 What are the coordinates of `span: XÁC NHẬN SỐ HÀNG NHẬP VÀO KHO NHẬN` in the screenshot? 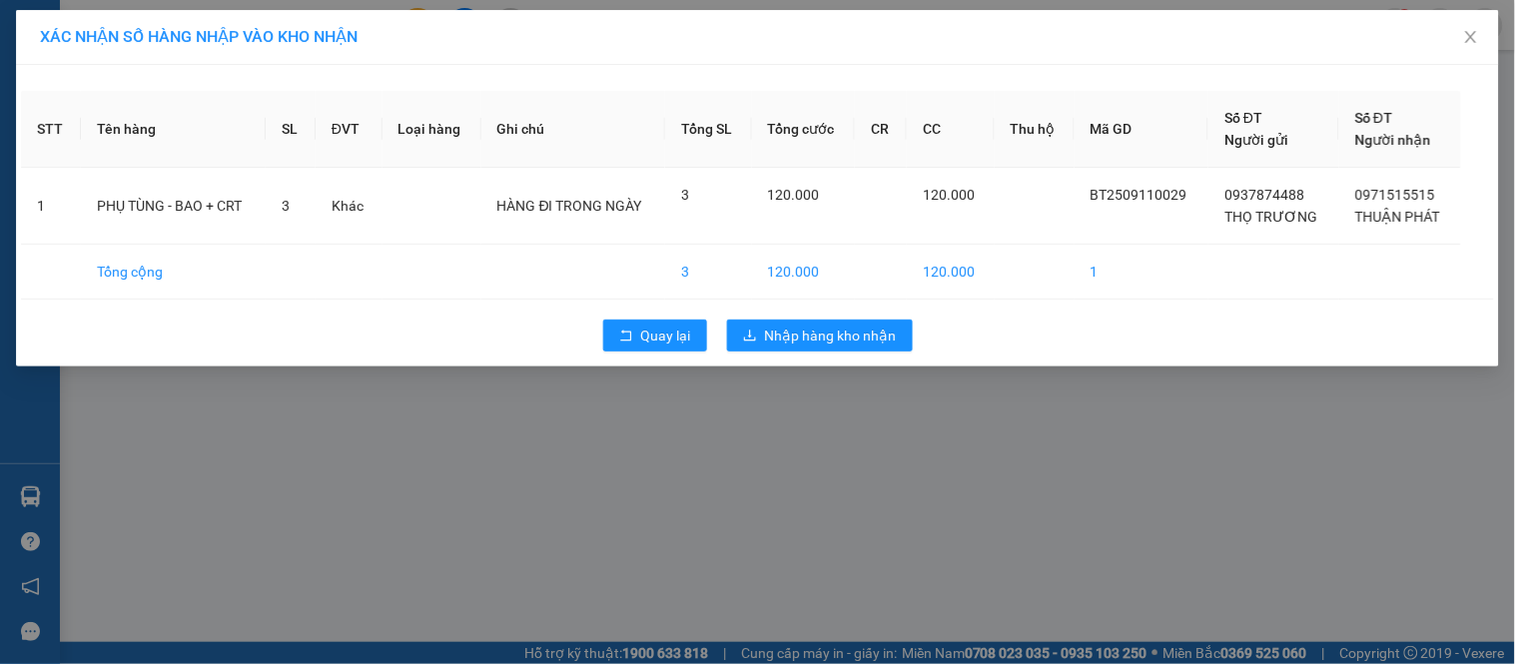 It's located at (199, 36).